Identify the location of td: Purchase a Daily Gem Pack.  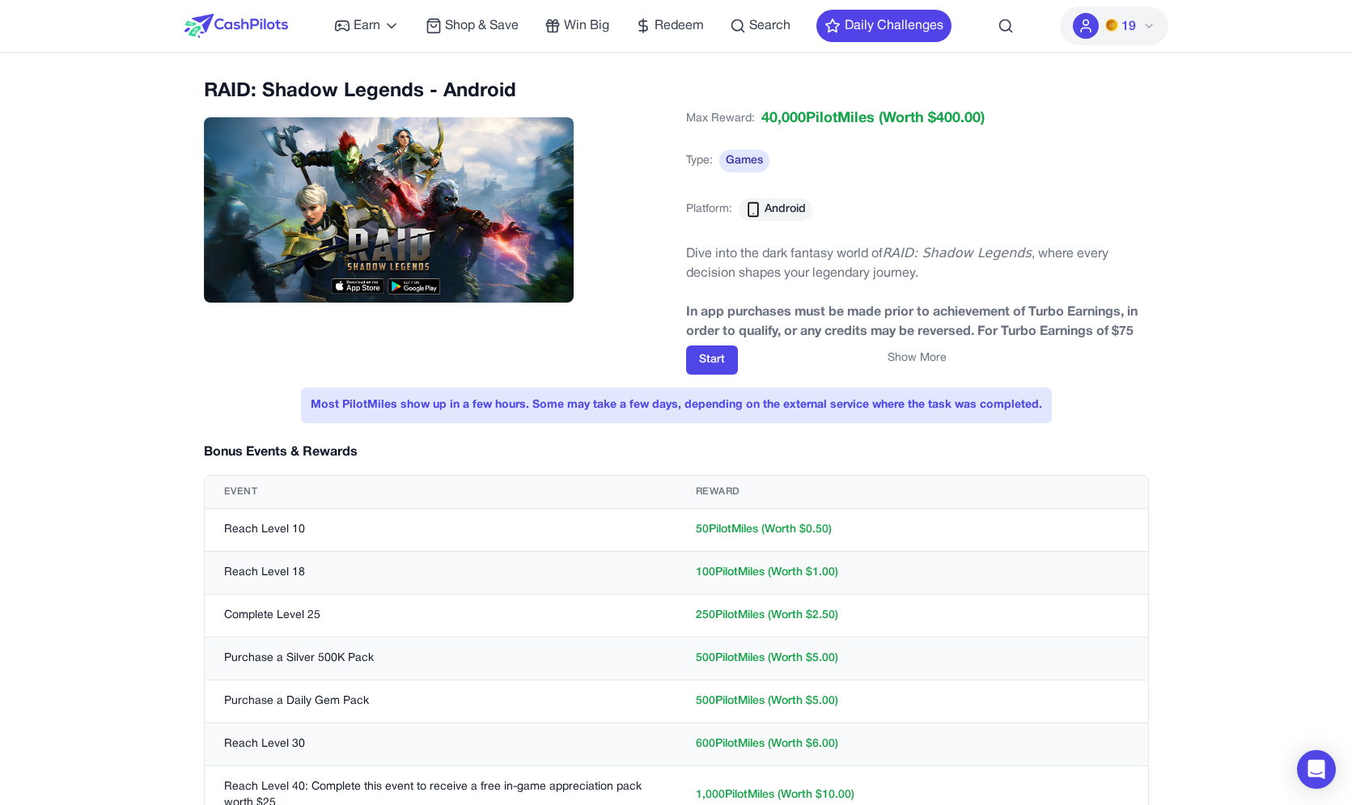
(440, 702).